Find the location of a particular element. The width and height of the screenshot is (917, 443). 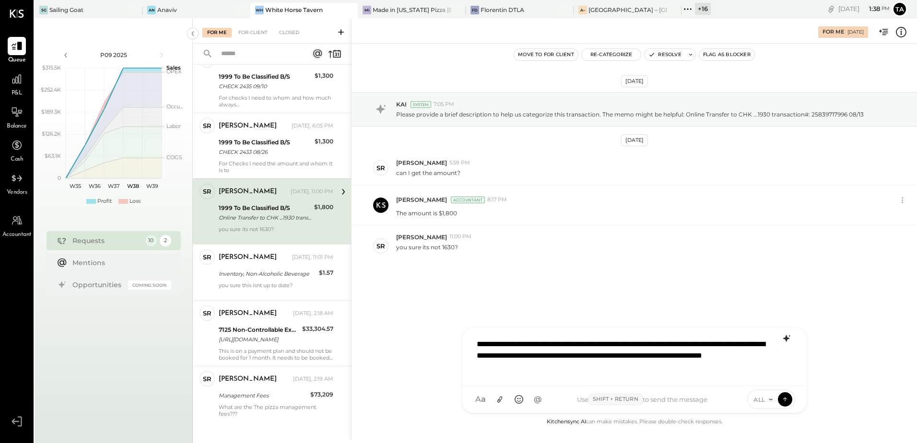

div: For Checks I need the amount and whom it is to is located at coordinates (276, 167).